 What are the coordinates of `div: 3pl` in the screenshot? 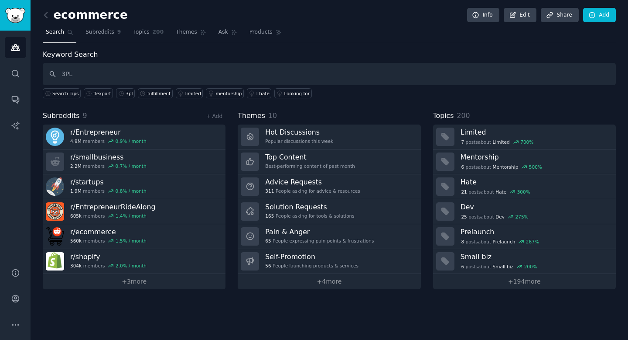 It's located at (129, 93).